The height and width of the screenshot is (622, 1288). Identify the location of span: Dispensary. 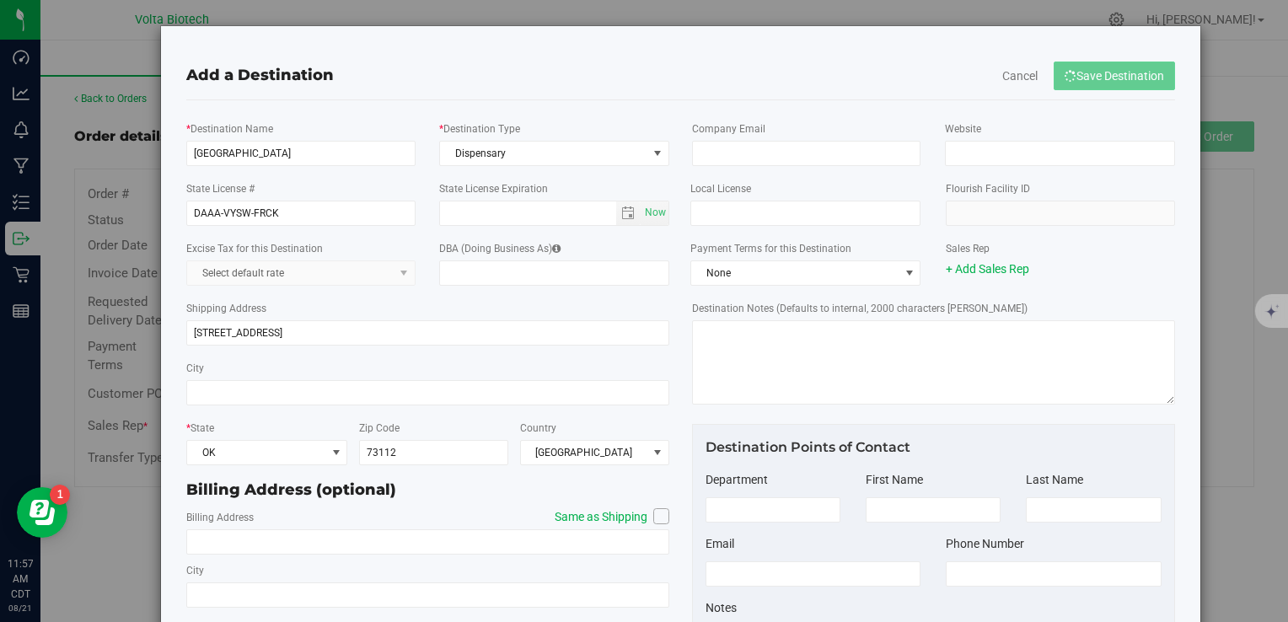
(544, 153).